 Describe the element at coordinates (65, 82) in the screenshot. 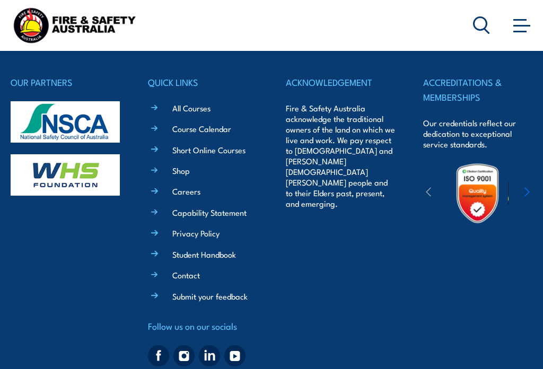

I see `h4: OUR PARTNERS` at that location.